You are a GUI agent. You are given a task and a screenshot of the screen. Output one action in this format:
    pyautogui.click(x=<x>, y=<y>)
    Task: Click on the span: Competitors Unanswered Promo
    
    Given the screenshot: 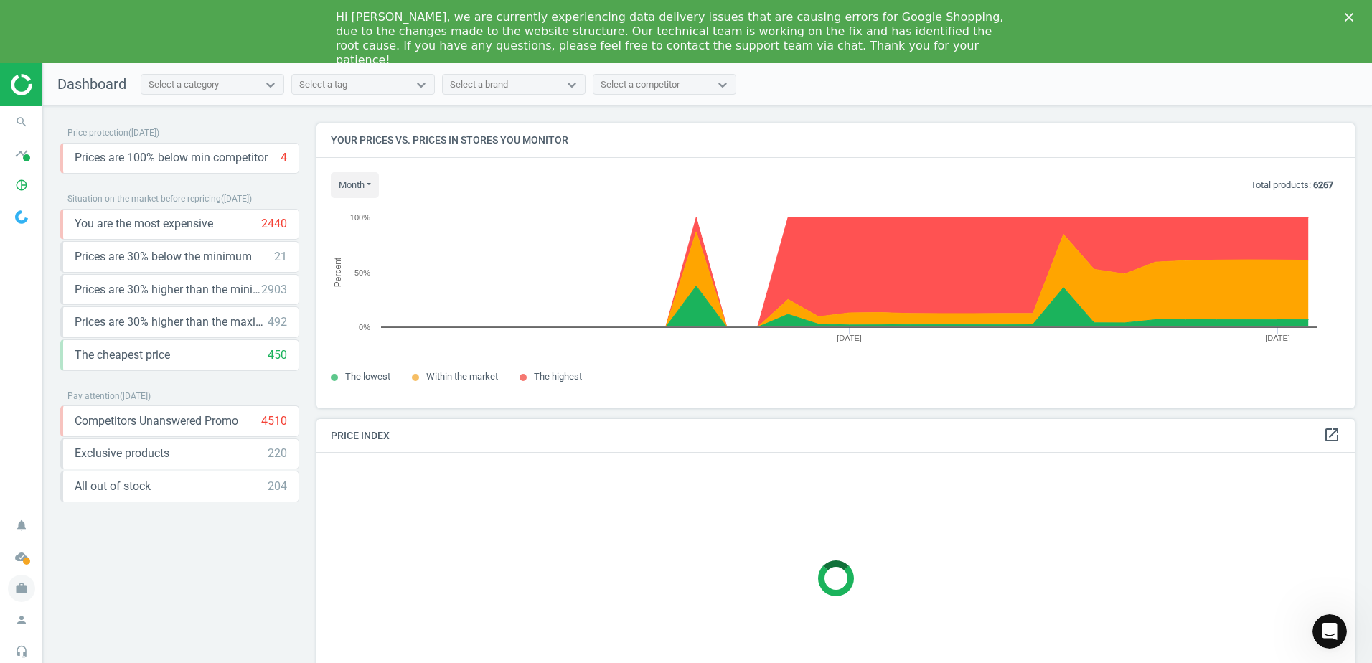 What is the action you would take?
    pyautogui.click(x=156, y=421)
    